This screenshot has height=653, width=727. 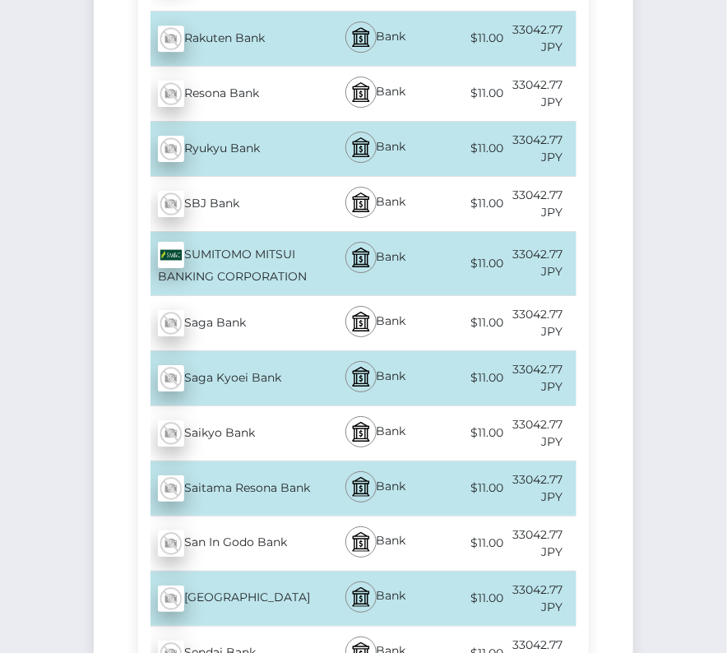 What do you see at coordinates (230, 149) in the screenshot?
I see `div: Ryukyu Bank` at bounding box center [230, 149].